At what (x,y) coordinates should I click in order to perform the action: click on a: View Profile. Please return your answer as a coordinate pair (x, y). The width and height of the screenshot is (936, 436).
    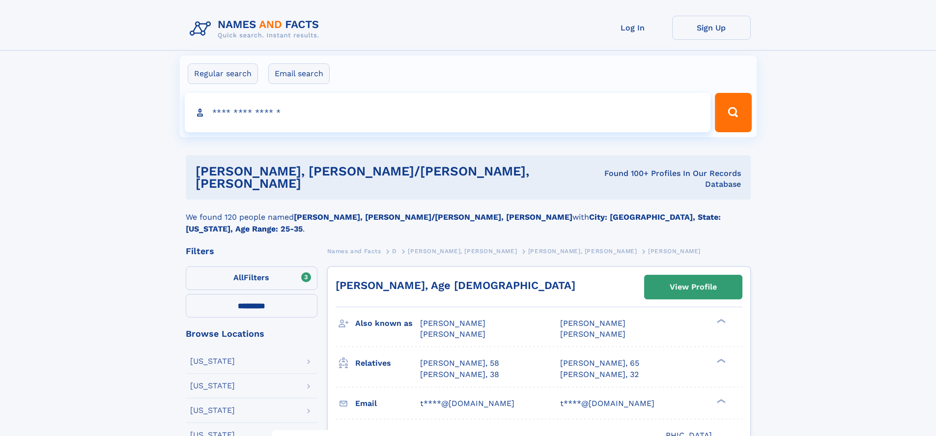
    Looking at the image, I should click on (694, 287).